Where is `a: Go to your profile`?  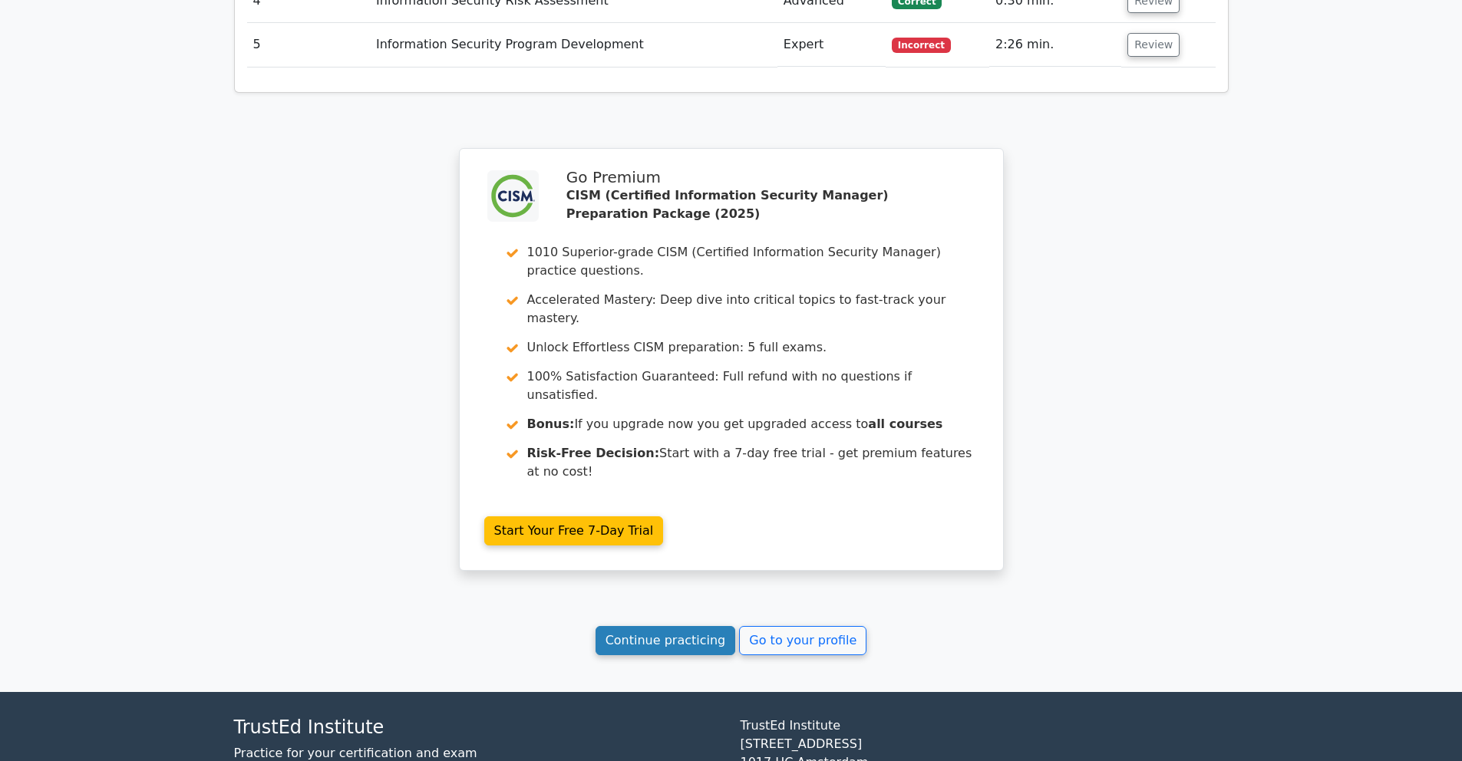 a: Go to your profile is located at coordinates (803, 641).